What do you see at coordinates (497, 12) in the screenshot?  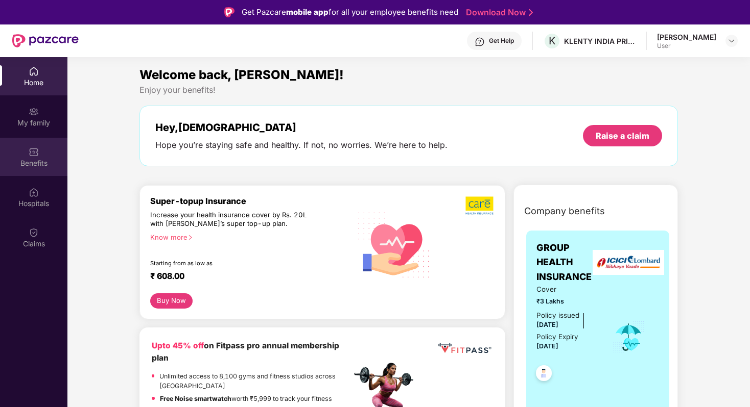 I see `a: Download Now` at bounding box center [497, 12].